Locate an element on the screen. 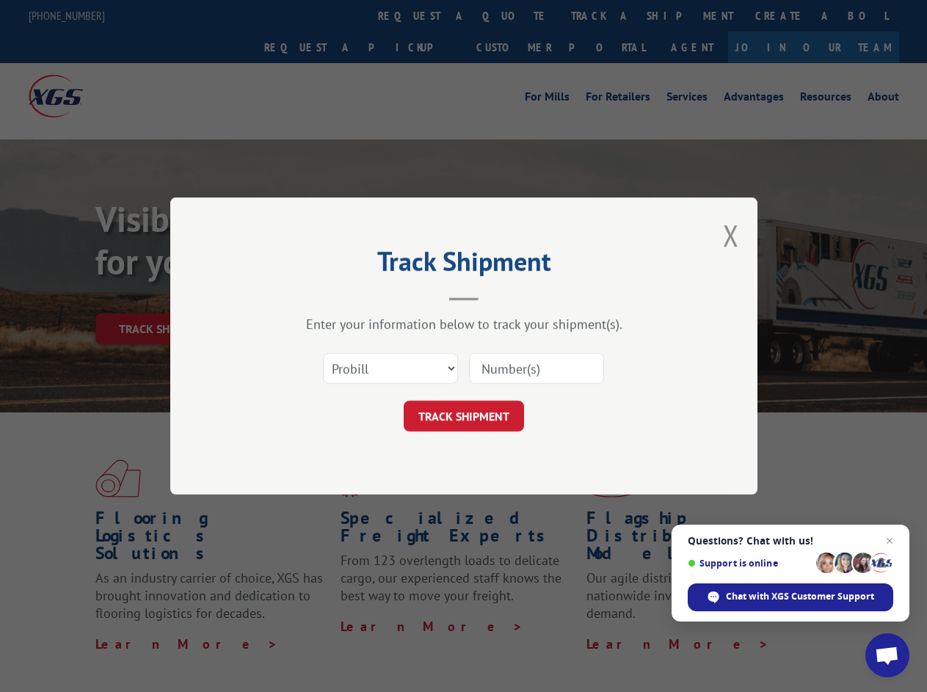 This screenshot has width=927, height=692. div: Chat with XGS Customer Support is located at coordinates (791, 598).